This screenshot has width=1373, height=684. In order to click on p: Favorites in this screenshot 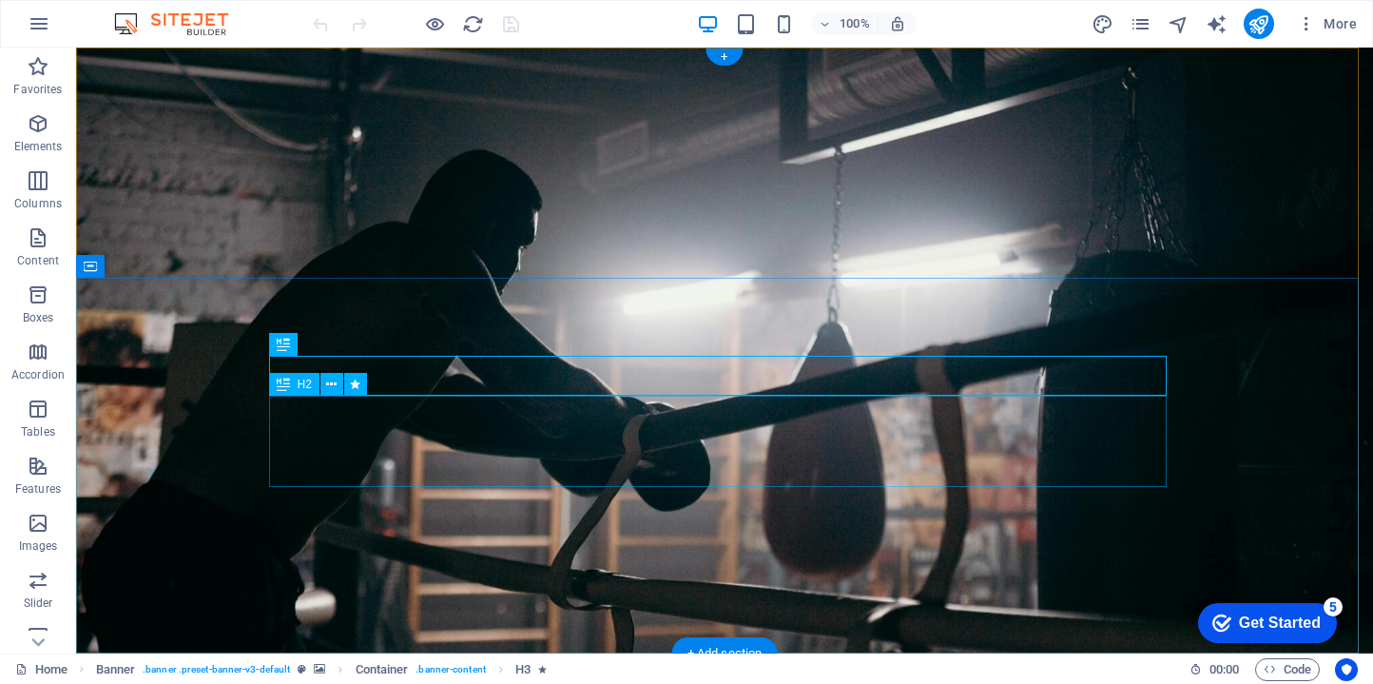, I will do `click(37, 89)`.